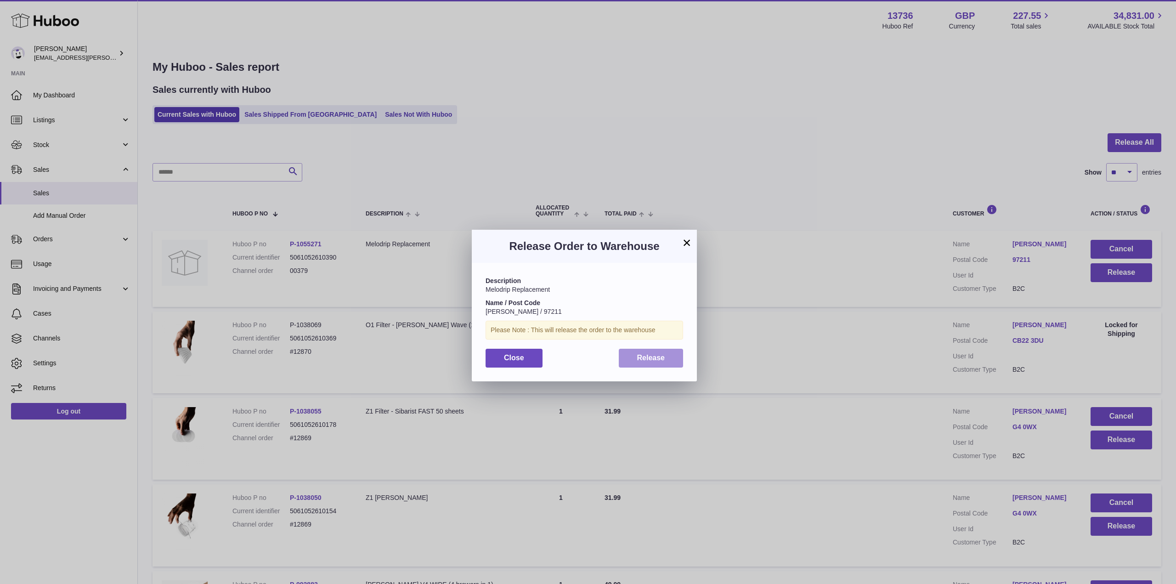  I want to click on span: Melodrip Replacement, so click(518, 289).